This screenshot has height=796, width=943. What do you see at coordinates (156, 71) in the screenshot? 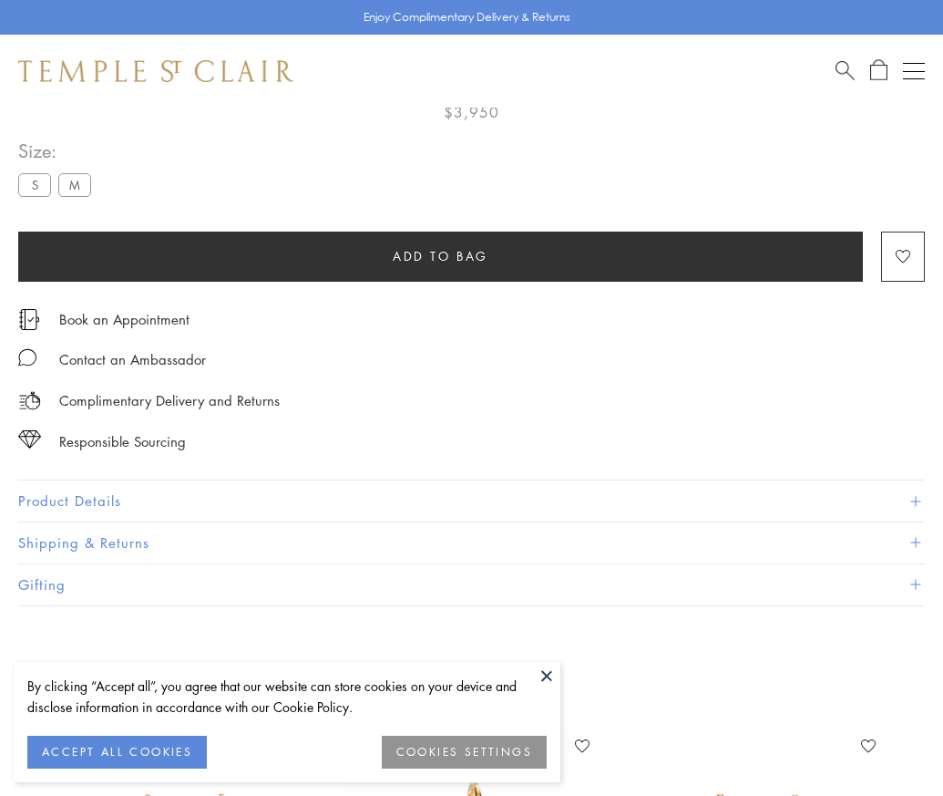
I see `img: Temple St. Clair` at bounding box center [156, 71].